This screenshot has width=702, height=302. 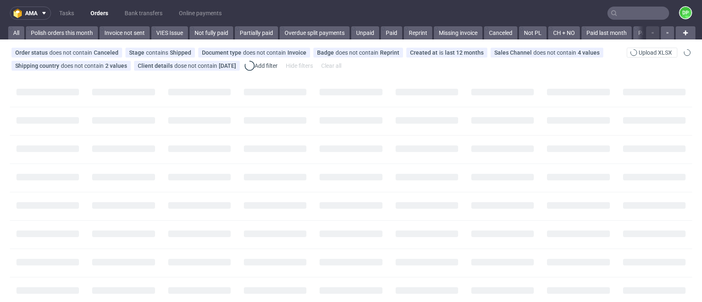 I want to click on a: Orders, so click(x=99, y=13).